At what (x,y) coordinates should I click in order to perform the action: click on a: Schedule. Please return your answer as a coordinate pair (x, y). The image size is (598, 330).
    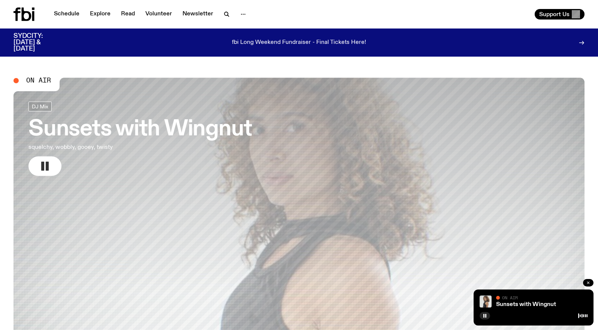
    Looking at the image, I should click on (67, 14).